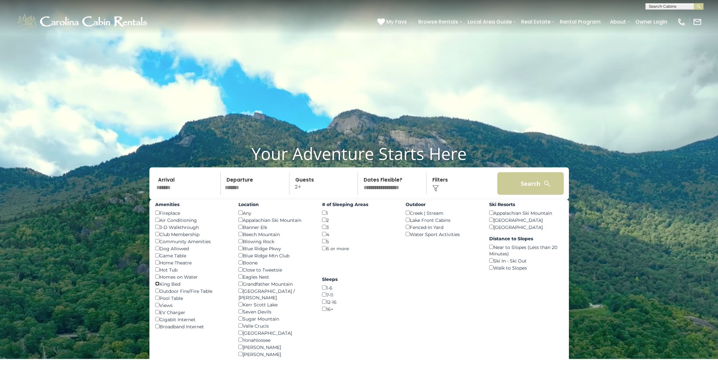 This screenshot has height=367, width=718. Describe the element at coordinates (359, 241) in the screenshot. I see `div: 5` at that location.